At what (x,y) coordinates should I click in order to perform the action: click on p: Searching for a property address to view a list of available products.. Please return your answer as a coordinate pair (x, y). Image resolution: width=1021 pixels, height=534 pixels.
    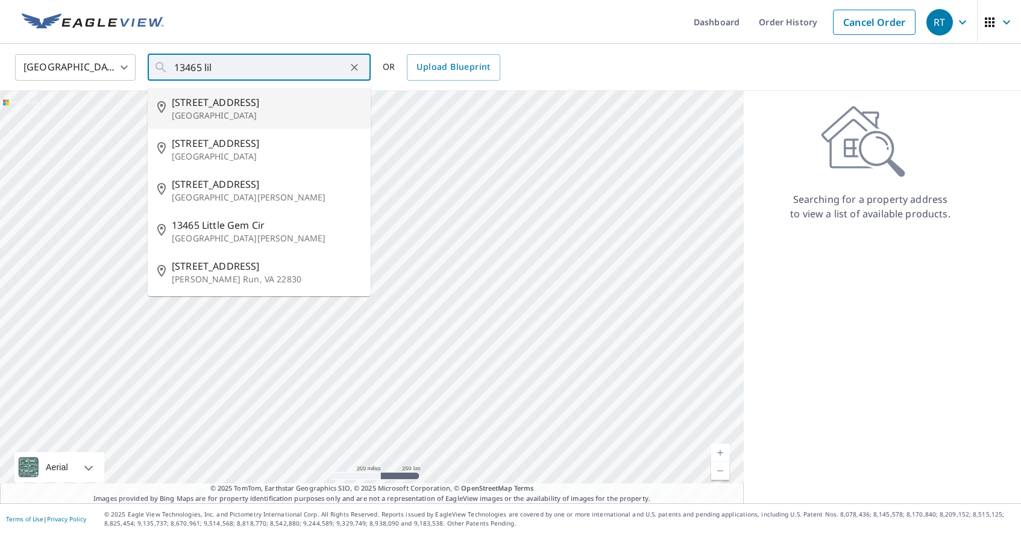
    Looking at the image, I should click on (870, 207).